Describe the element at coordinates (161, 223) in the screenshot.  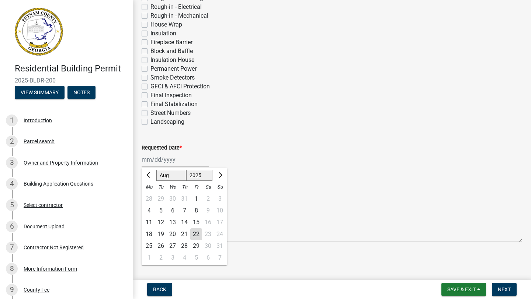
I see `div: 12` at that location.